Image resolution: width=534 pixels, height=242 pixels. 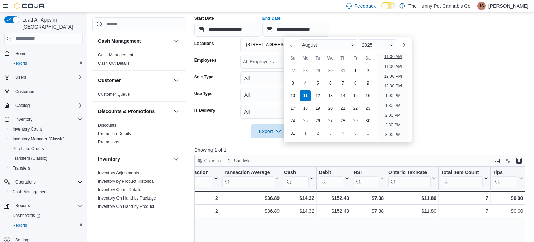 What do you see at coordinates (393, 135) in the screenshot?
I see `li: 3:00 PM` at bounding box center [393, 135].